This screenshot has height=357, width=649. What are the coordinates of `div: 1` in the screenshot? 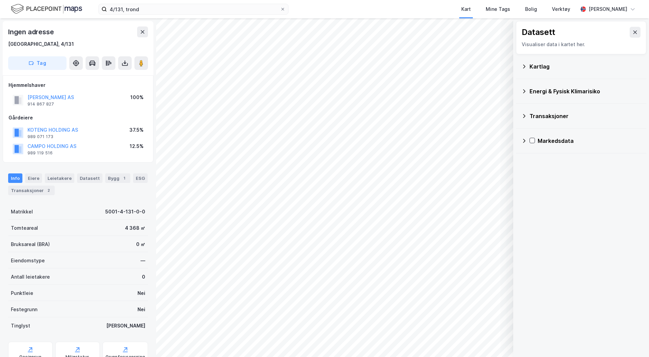 It's located at (124, 178).